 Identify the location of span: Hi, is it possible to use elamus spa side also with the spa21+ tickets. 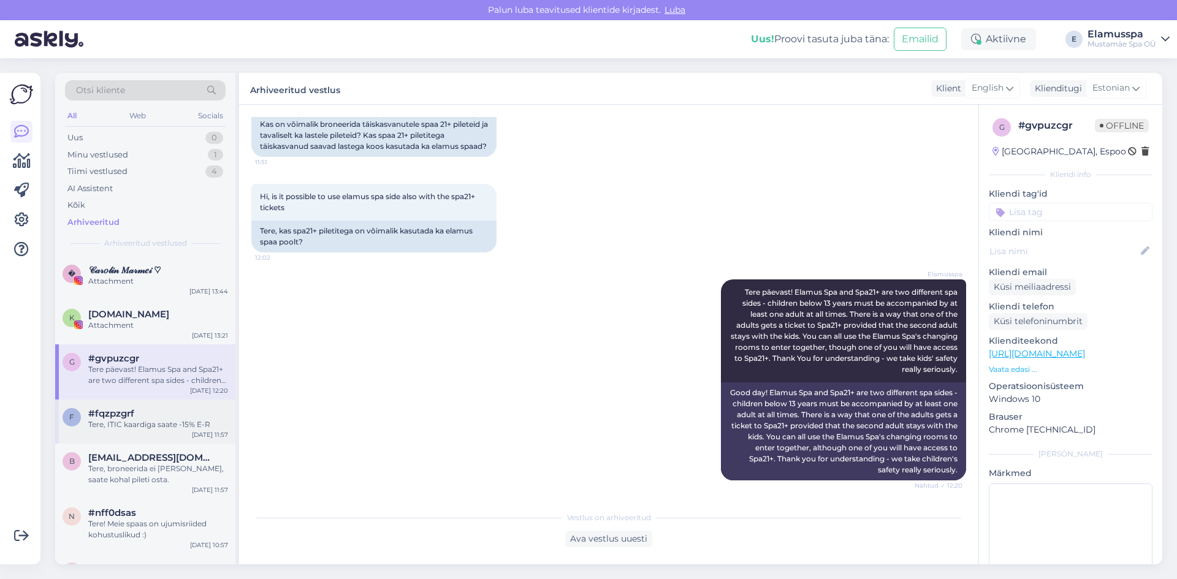
(368, 202).